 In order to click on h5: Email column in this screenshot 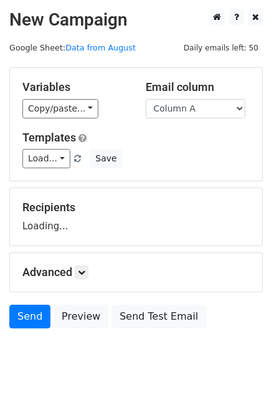, I will do `click(198, 87)`.